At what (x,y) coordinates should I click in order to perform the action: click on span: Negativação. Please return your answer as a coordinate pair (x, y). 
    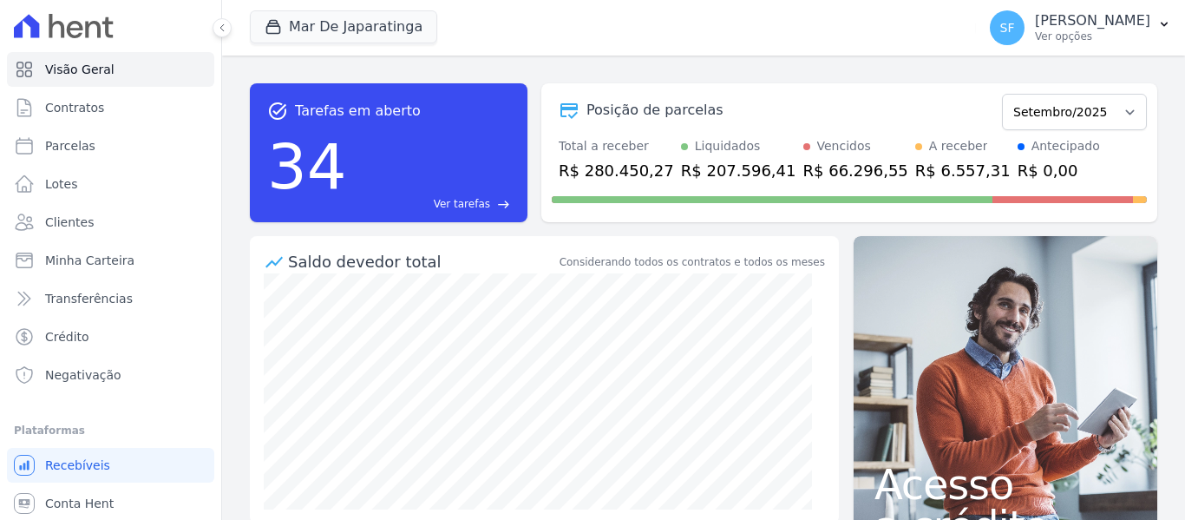
    Looking at the image, I should click on (83, 375).